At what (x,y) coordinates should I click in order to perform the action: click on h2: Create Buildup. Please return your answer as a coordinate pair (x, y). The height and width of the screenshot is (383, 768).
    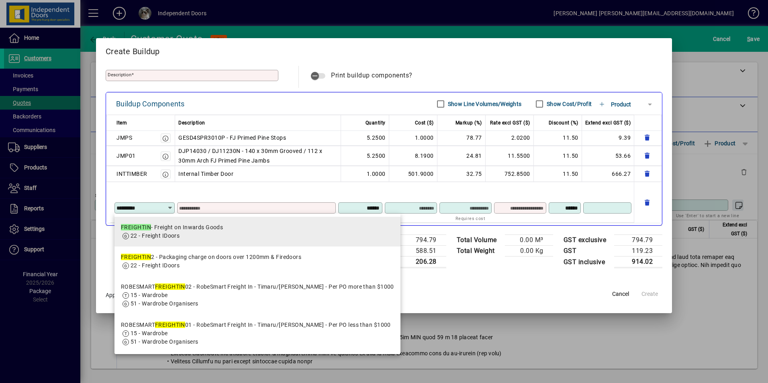
    Looking at the image, I should click on (384, 50).